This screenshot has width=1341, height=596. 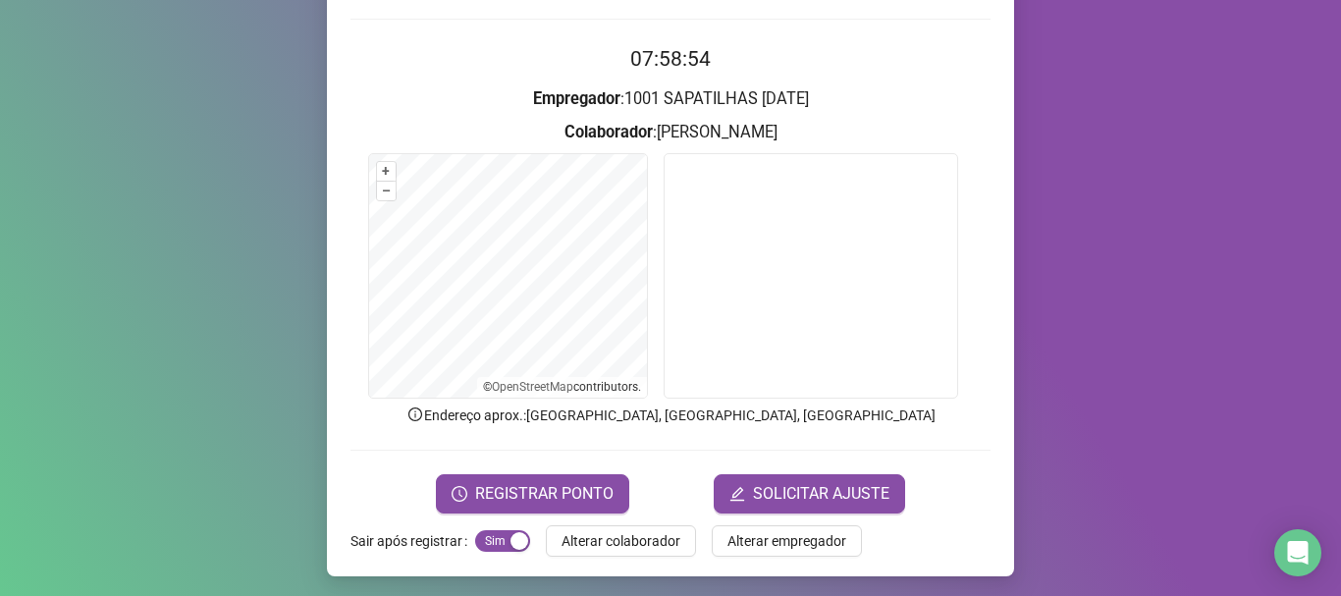 What do you see at coordinates (620, 541) in the screenshot?
I see `button: Alterar colaborador` at bounding box center [620, 541].